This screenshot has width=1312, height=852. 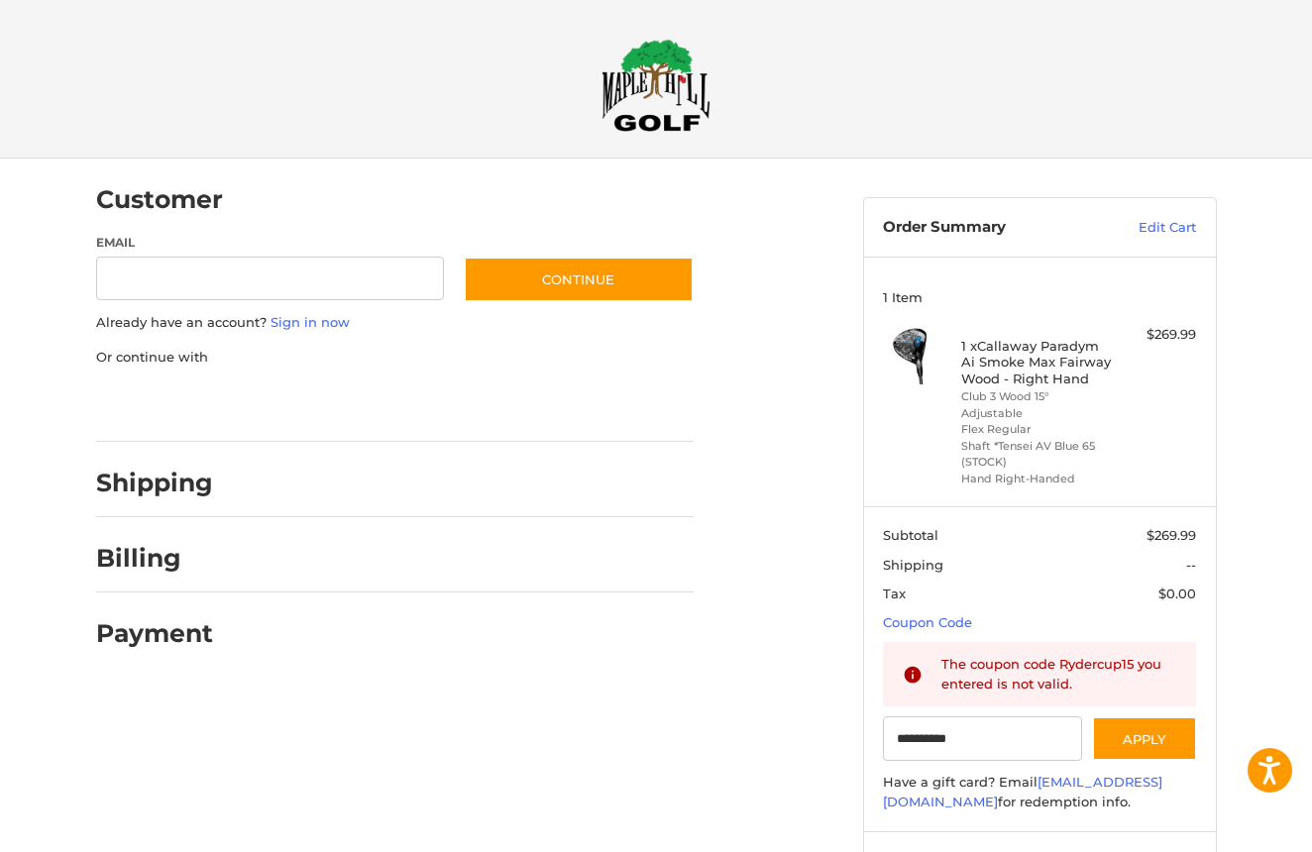 I want to click on span: $269.99, so click(x=1172, y=535).